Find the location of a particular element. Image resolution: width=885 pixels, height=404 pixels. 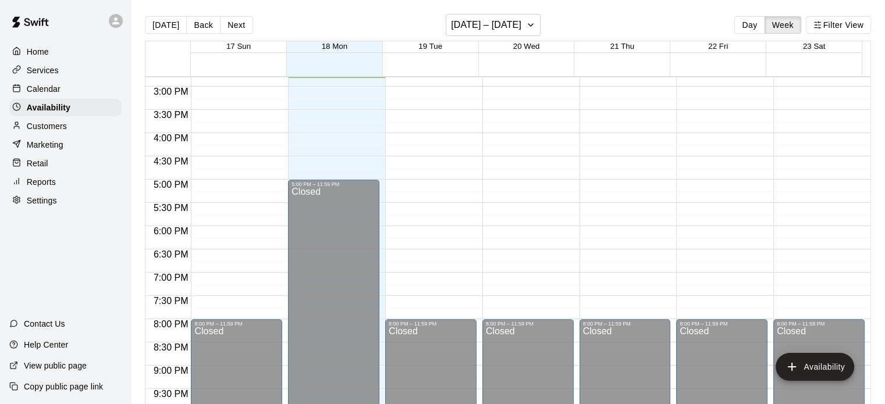

a: Home is located at coordinates (65, 52).